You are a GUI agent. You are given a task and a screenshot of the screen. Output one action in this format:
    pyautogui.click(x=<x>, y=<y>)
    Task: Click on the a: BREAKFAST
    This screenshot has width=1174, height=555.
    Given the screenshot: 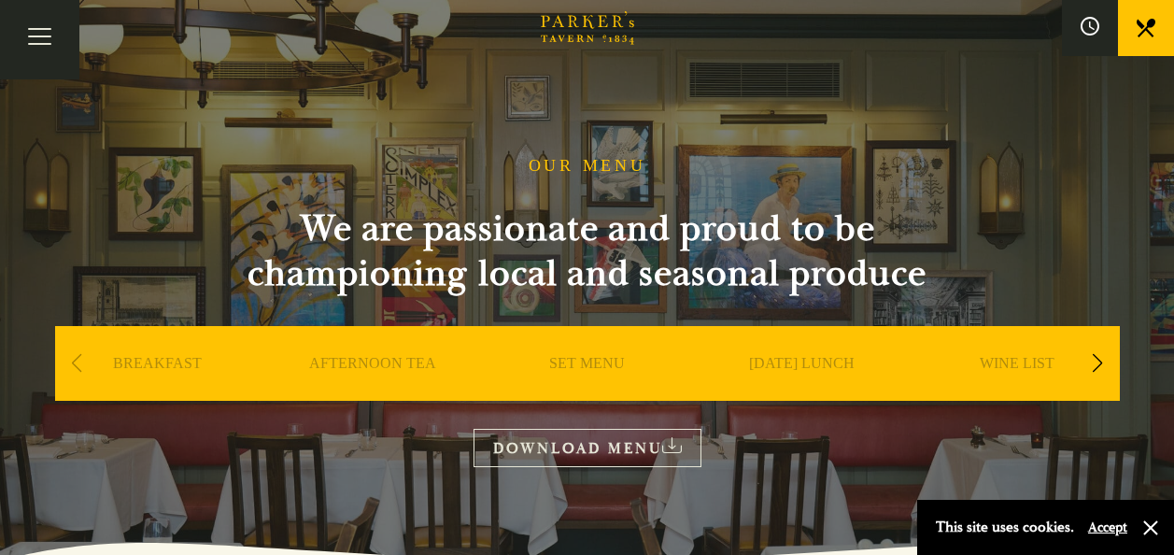 What is the action you would take?
    pyautogui.click(x=157, y=391)
    